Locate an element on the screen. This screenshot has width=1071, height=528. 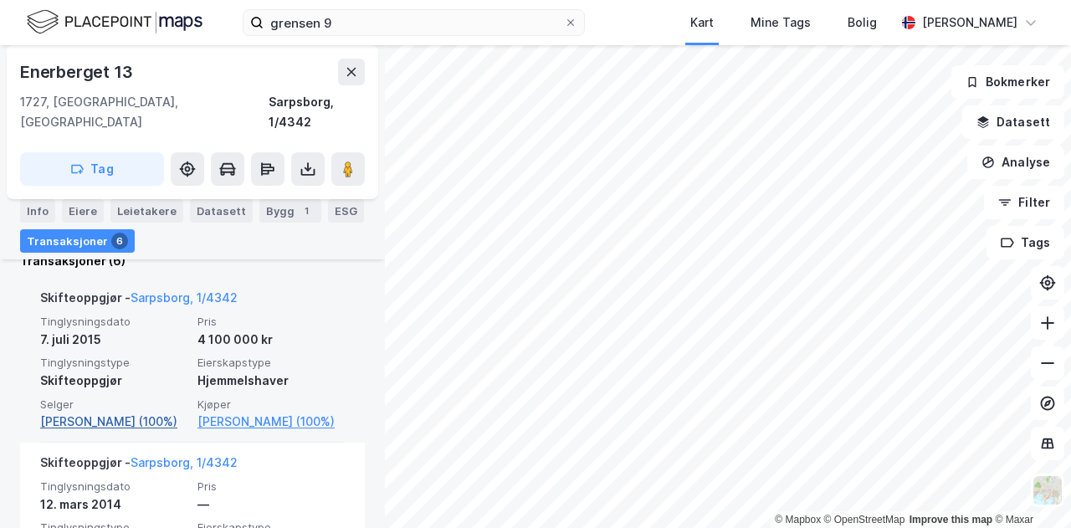
div: Eiere is located at coordinates (83, 211).